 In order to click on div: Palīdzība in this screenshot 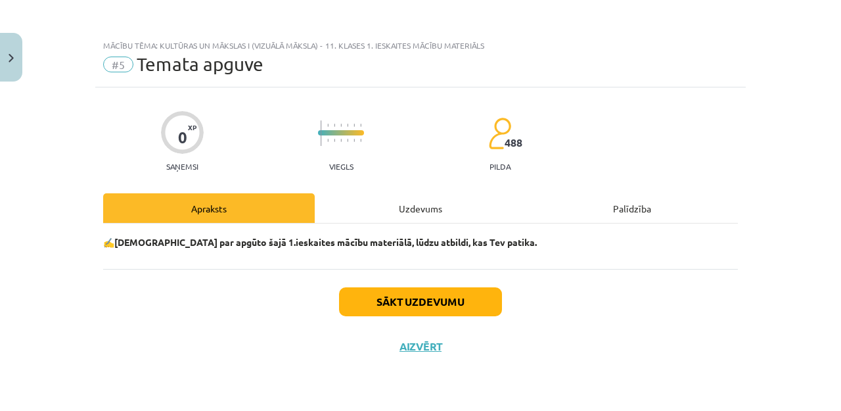, I will do `click(632, 208)`.